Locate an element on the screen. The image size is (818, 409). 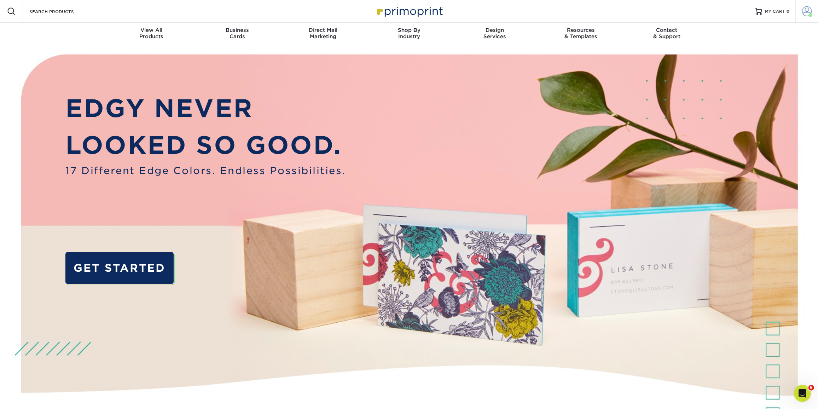
img: Primoprint is located at coordinates (409, 11).